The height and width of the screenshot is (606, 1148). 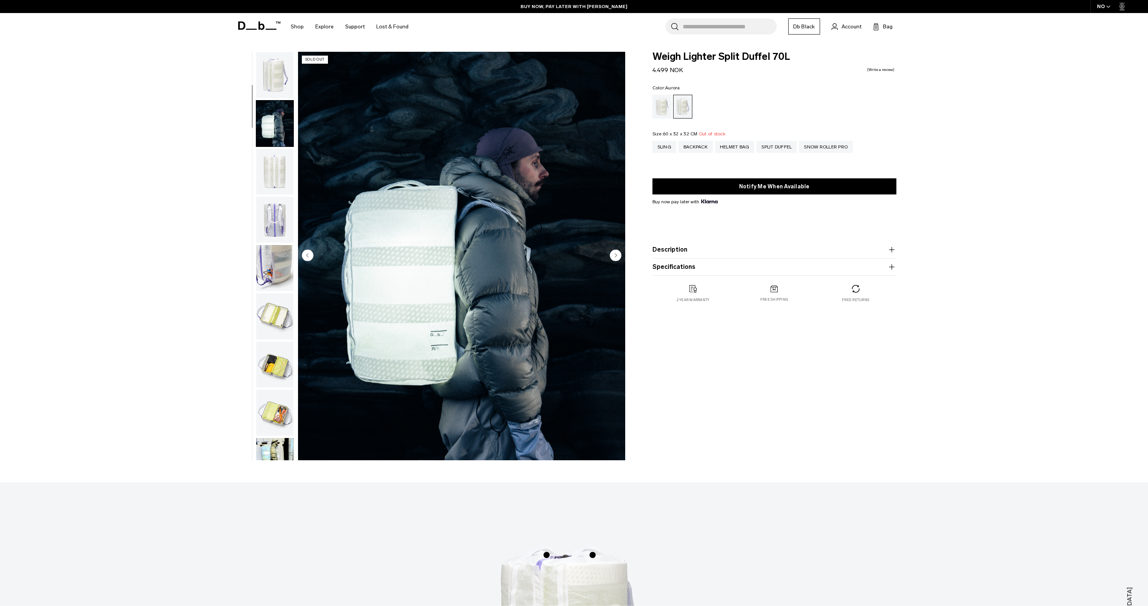 I want to click on button: Weigh_Lighter_Split_Duffel_70L_1.png, so click(x=275, y=75).